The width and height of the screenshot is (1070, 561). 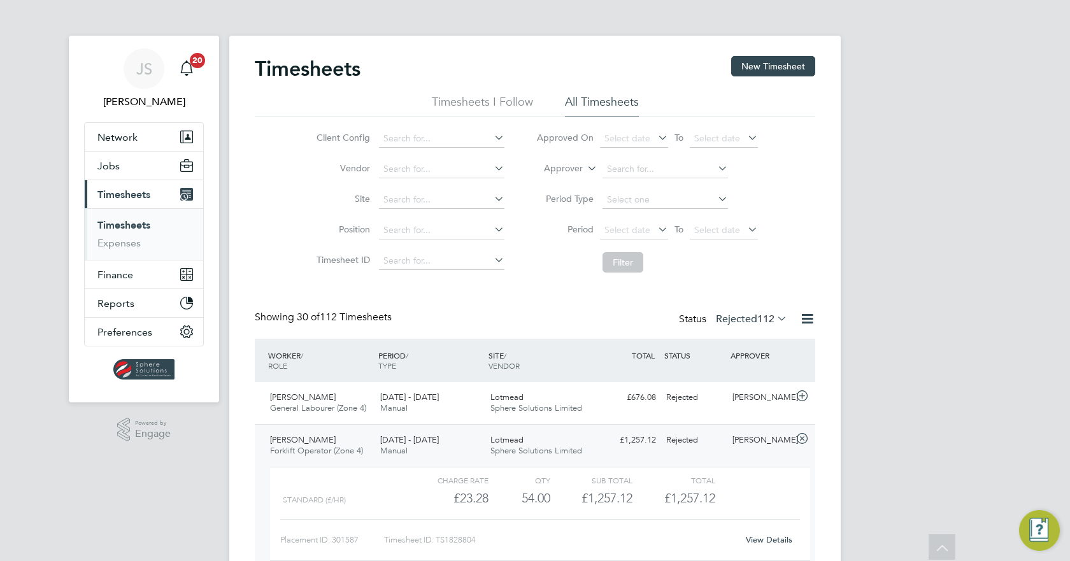 I want to click on span: Powered by, so click(x=153, y=423).